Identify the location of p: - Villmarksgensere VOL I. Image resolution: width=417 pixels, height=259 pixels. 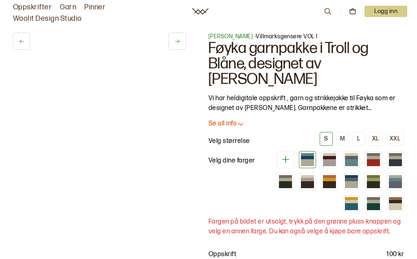
(306, 37).